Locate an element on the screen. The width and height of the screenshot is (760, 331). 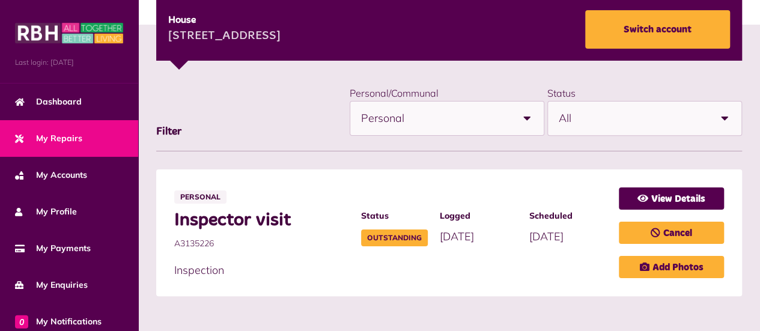
span: Filter is located at coordinates (169, 132).